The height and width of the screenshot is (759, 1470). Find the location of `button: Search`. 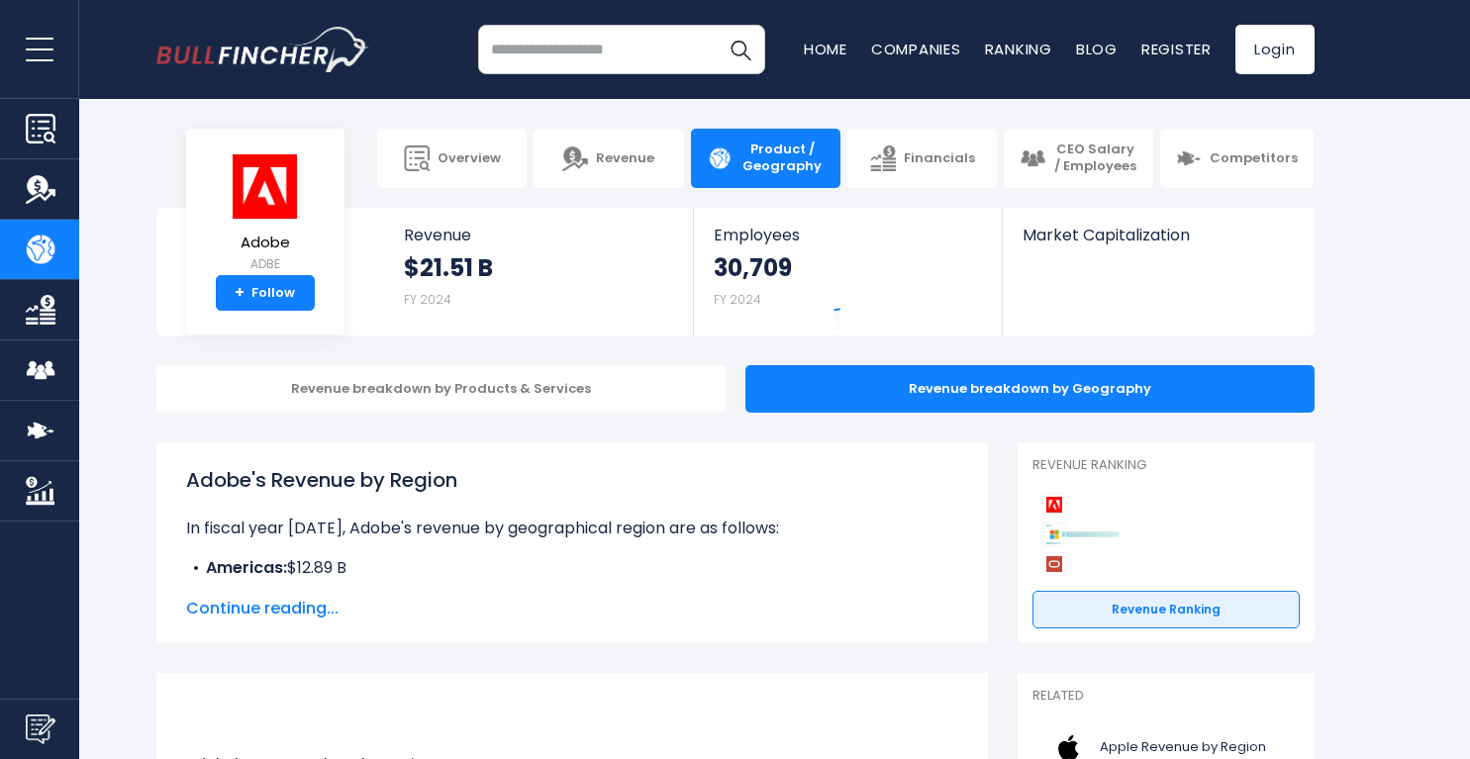

button: Search is located at coordinates (740, 49).